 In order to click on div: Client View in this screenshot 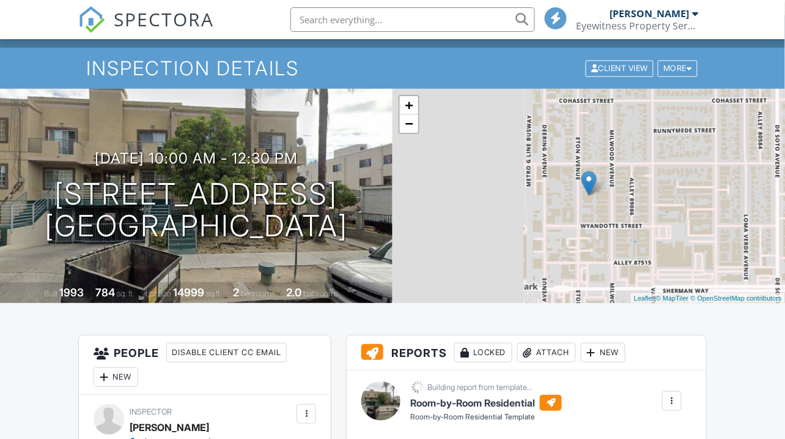, I will do `click(620, 68)`.